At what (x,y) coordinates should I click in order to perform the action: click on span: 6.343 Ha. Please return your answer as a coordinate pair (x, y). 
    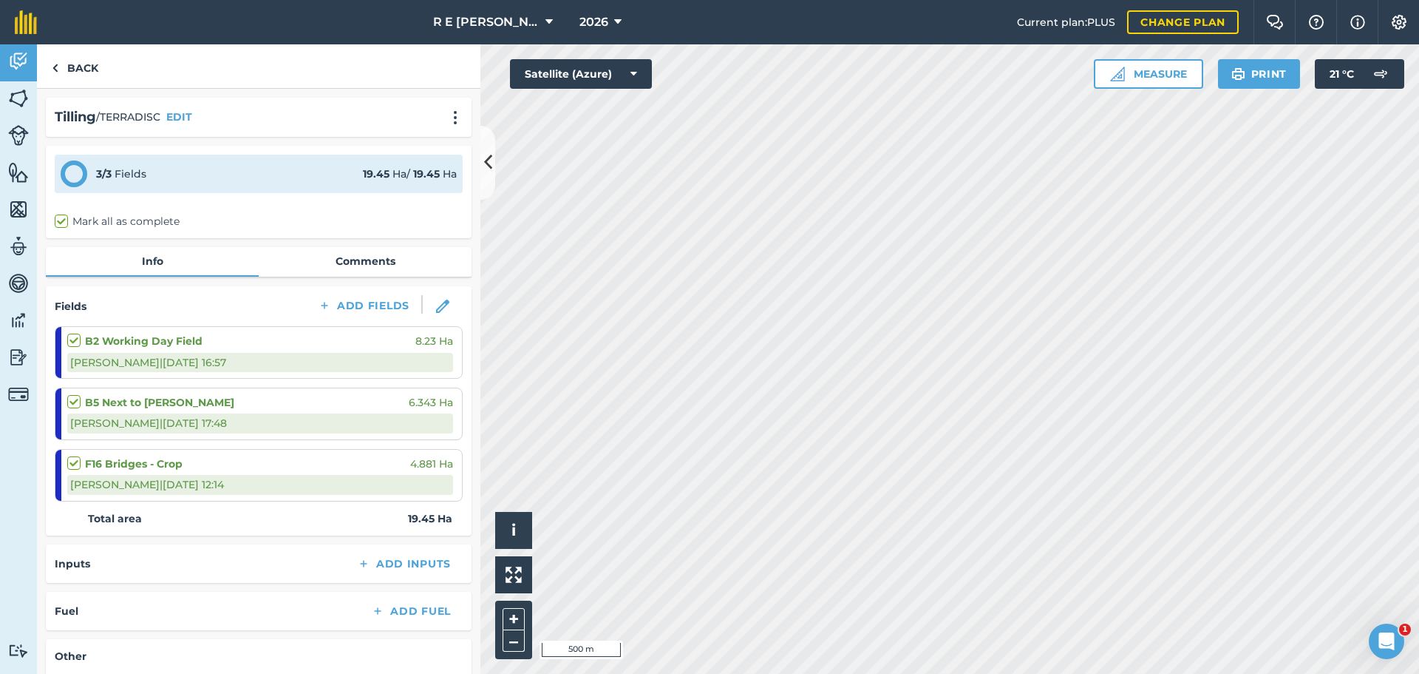
    Looking at the image, I should click on (431, 402).